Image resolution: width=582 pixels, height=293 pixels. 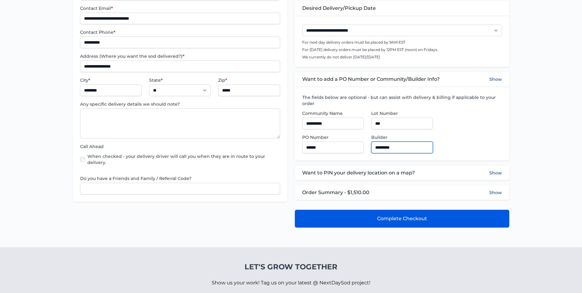 What do you see at coordinates (402, 8) in the screenshot?
I see `div: Desired Delivery/Pickup Date` at bounding box center [402, 8].